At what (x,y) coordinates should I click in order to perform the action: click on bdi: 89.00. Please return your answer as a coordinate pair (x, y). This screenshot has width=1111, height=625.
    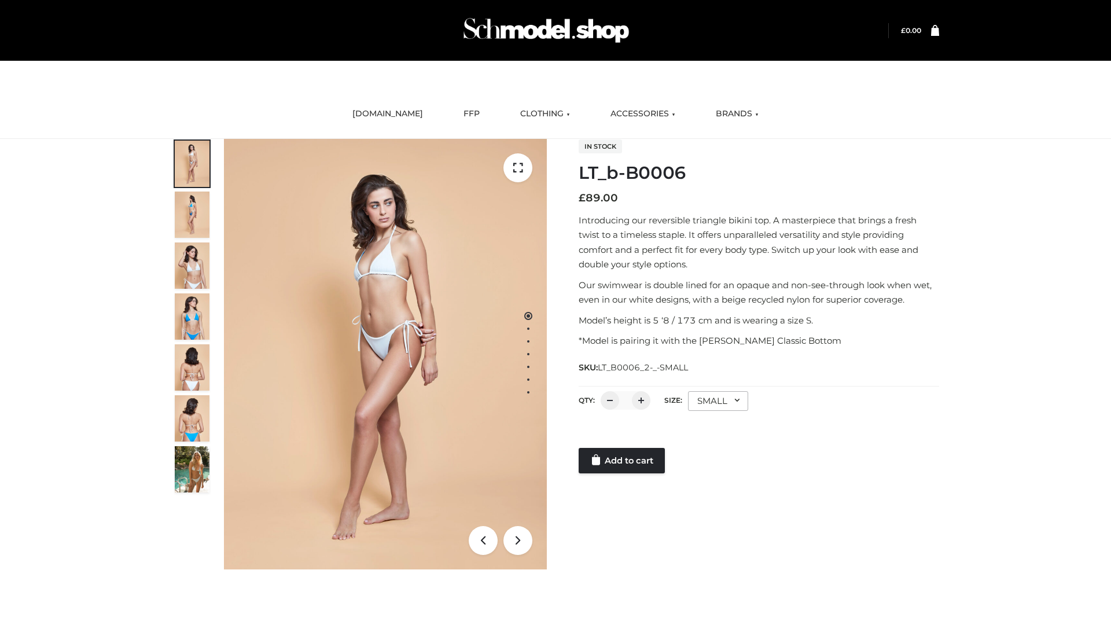
    Looking at the image, I should click on (598, 198).